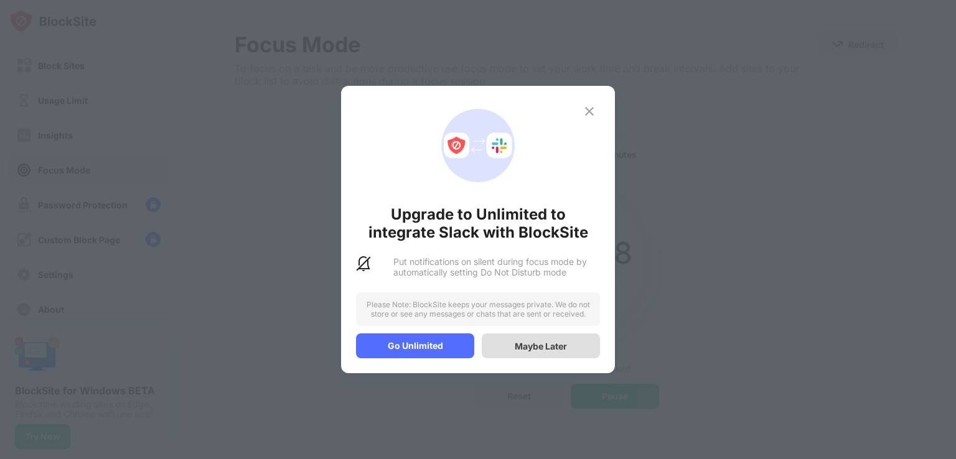 This screenshot has height=459, width=956. Describe the element at coordinates (415, 346) in the screenshot. I see `div: Go Unlimited` at that location.